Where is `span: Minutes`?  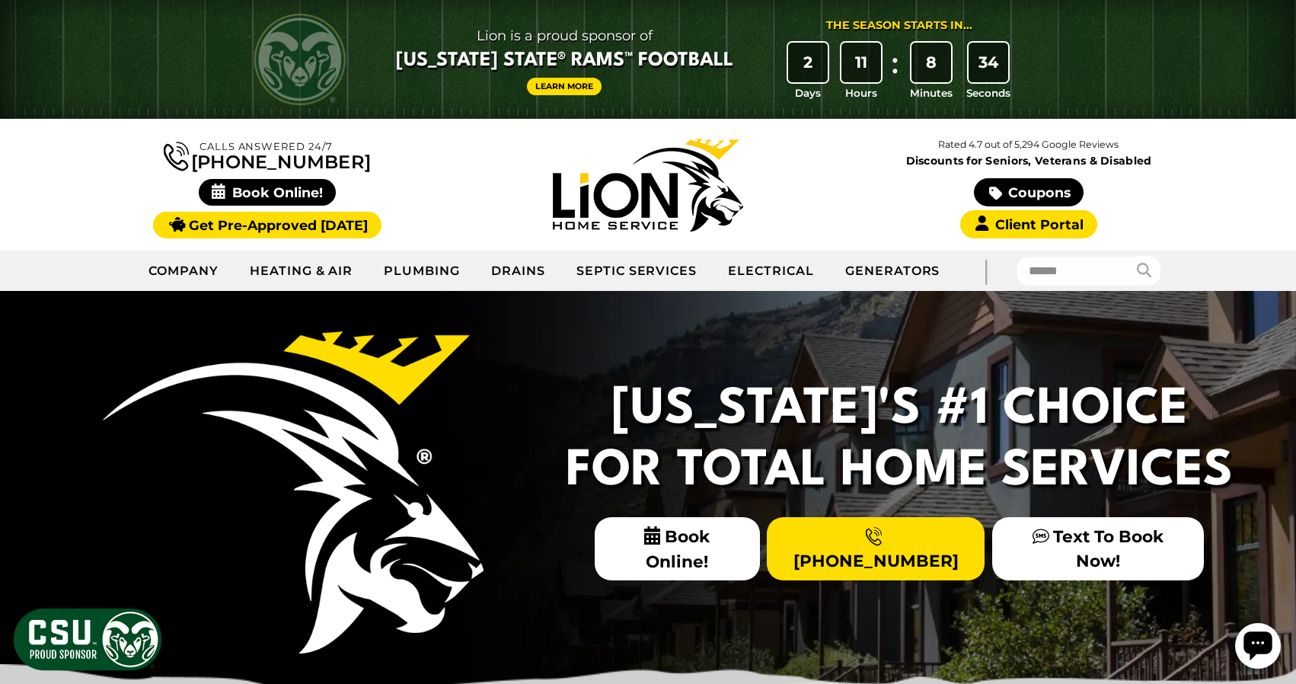 span: Minutes is located at coordinates (931, 93).